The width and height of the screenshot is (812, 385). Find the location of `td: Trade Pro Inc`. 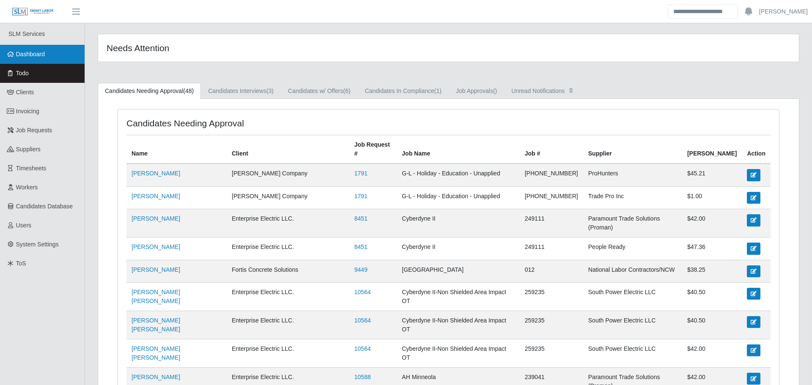

td: Trade Pro Inc is located at coordinates (633, 197).